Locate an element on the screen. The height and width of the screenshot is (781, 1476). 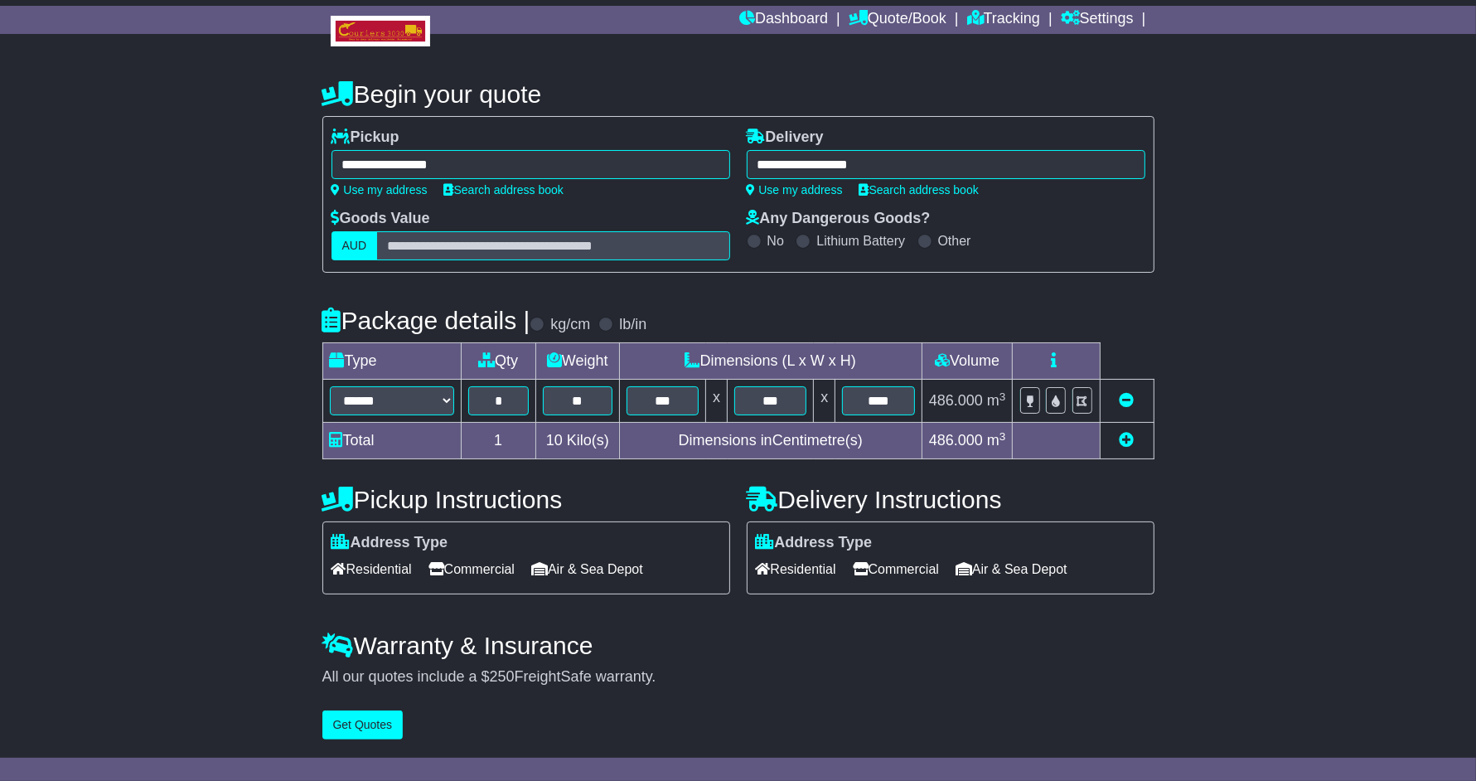
label: Goods Value is located at coordinates (380, 219).